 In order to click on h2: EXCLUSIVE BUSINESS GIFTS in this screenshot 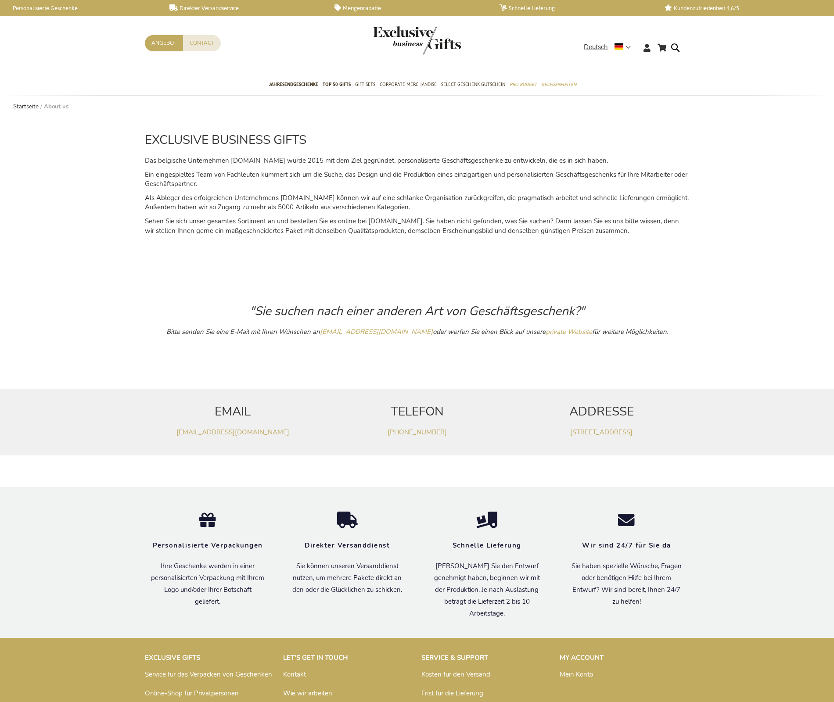, I will do `click(417, 140)`.